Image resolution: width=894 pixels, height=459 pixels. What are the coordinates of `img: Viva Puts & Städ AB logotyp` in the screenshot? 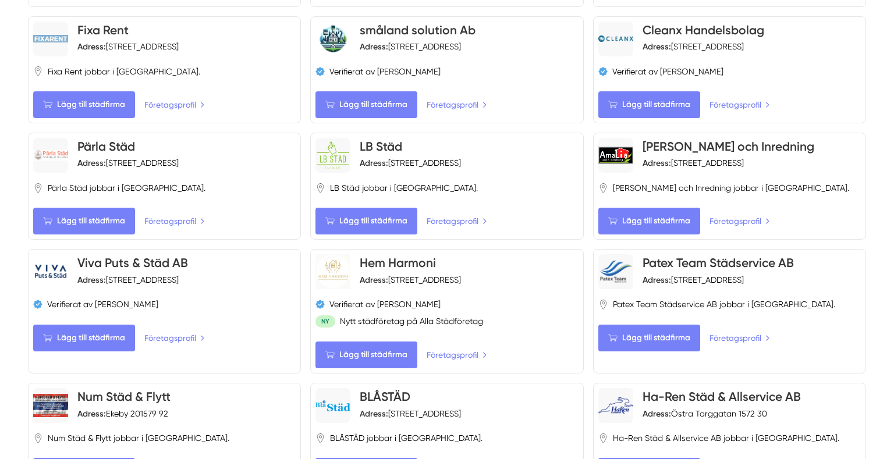 It's located at (51, 272).